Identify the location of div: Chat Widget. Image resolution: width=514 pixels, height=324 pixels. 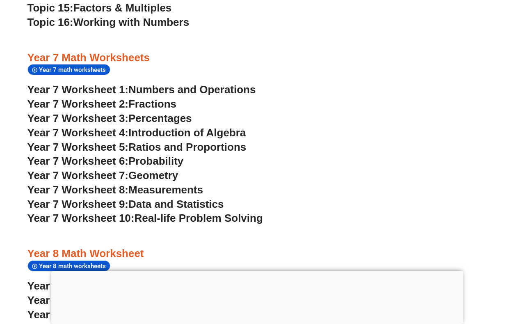
(444, 277).